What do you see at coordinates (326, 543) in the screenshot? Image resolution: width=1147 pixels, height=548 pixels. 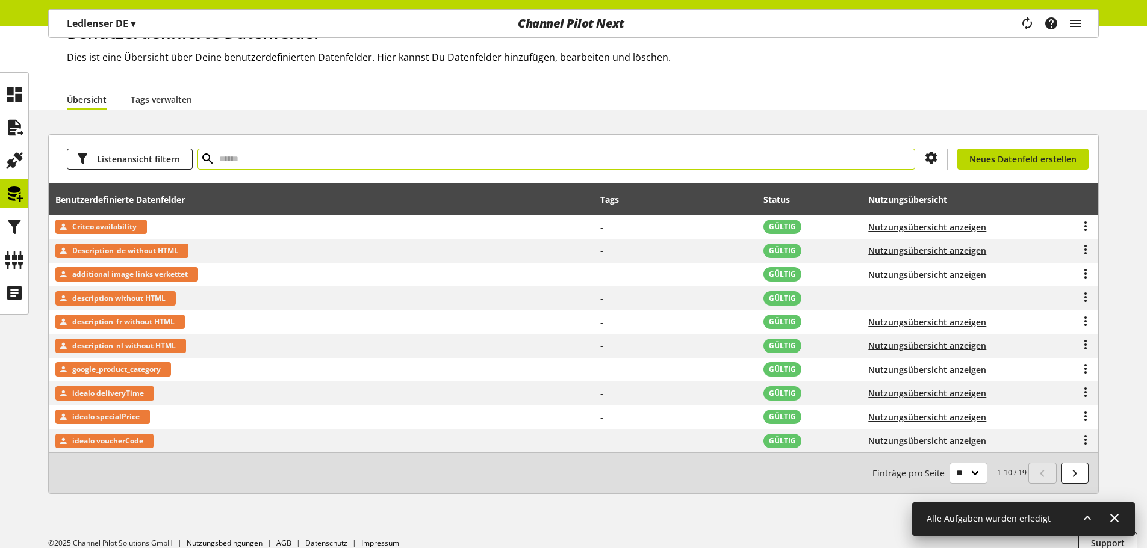 I see `a: Datenschutz` at bounding box center [326, 543].